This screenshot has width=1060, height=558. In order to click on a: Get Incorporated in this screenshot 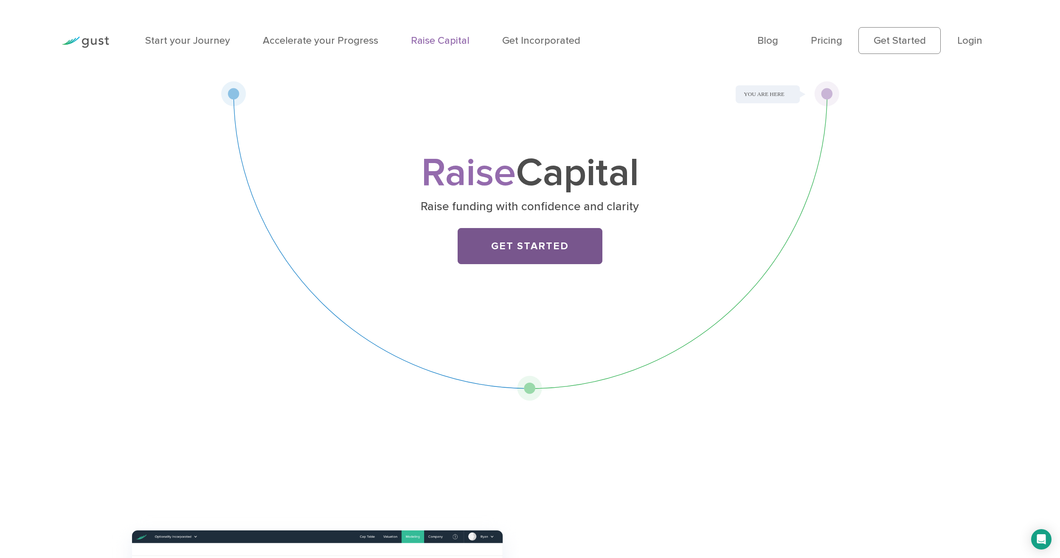, I will do `click(541, 40)`.